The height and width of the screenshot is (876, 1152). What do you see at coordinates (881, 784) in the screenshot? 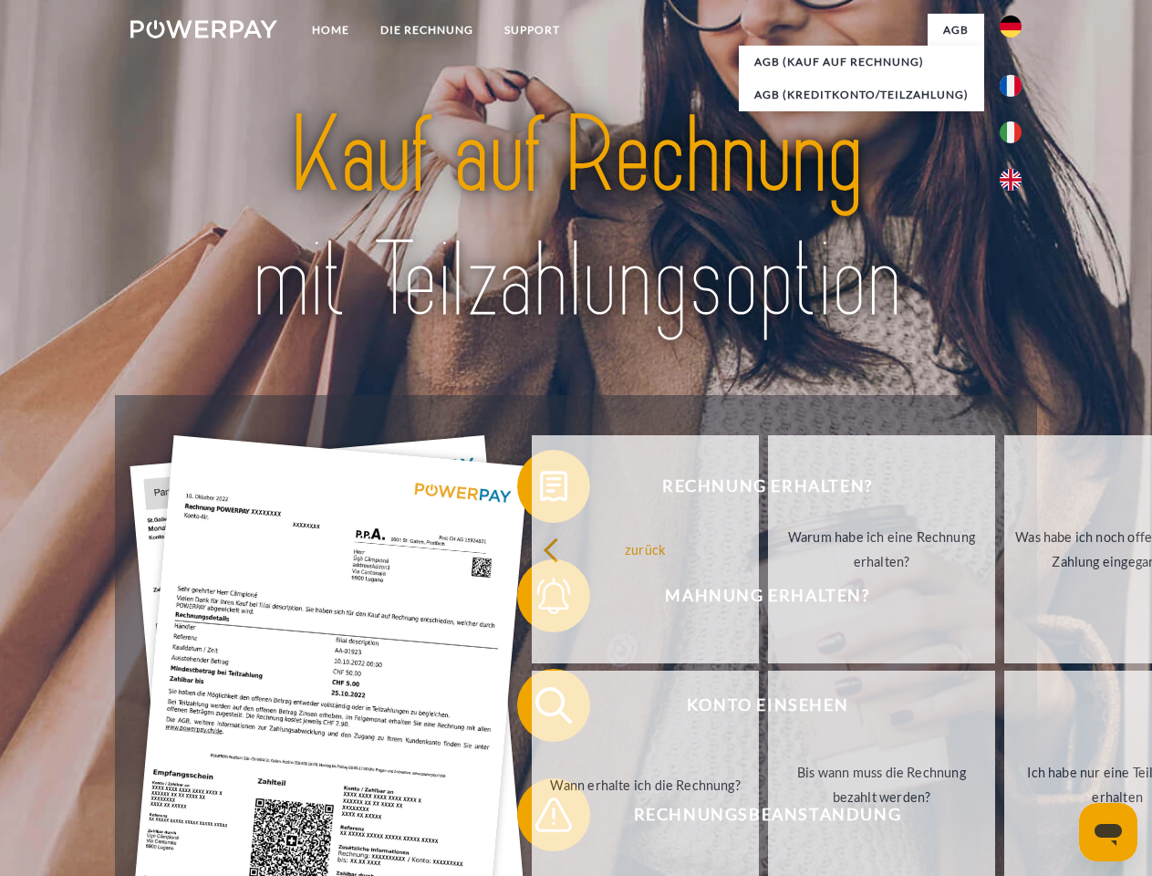
I see `div: Bis wann muss die Rechnung bezahlt werden?` at bounding box center [881, 784].